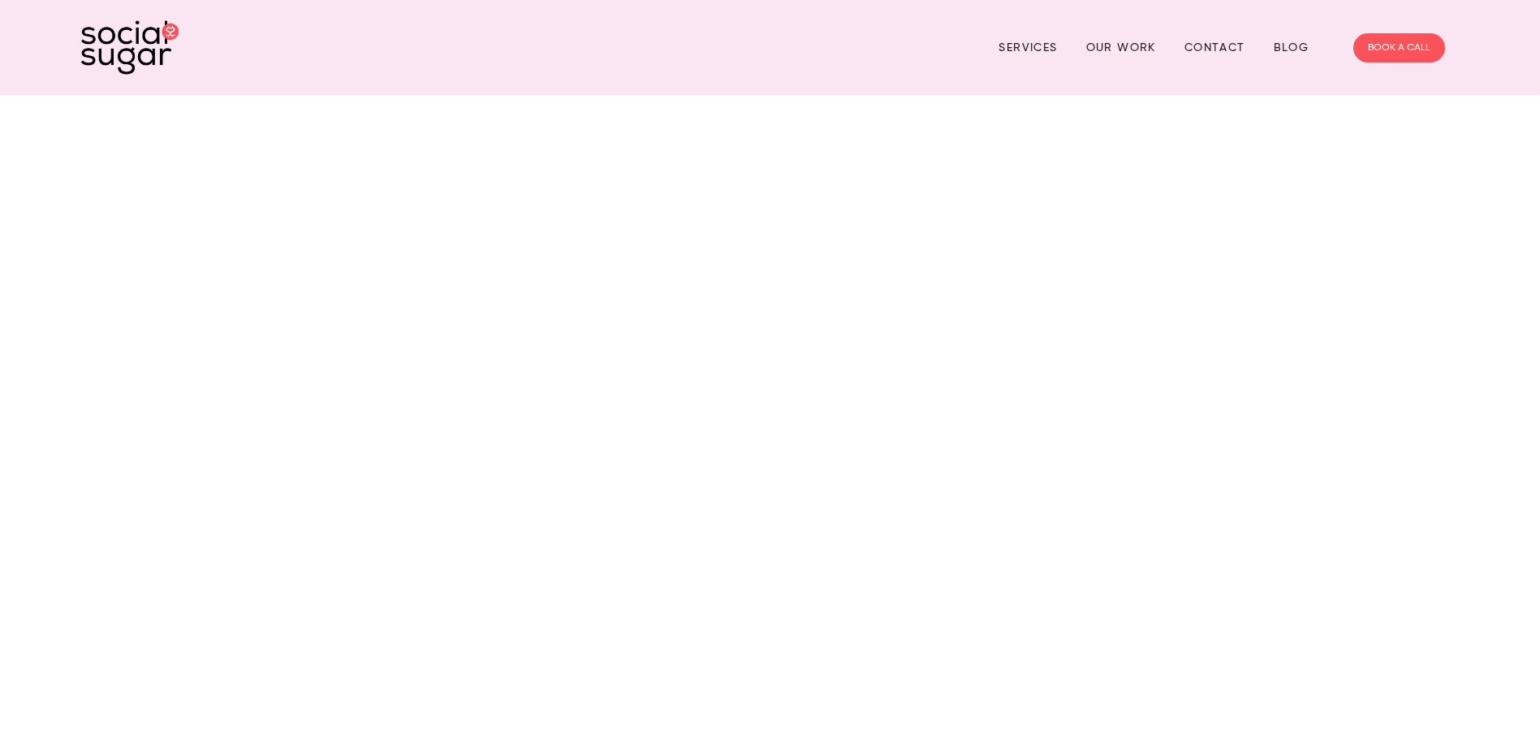 The image size is (1540, 750). Describe the element at coordinates (1214, 47) in the screenshot. I see `a: Contact` at that location.